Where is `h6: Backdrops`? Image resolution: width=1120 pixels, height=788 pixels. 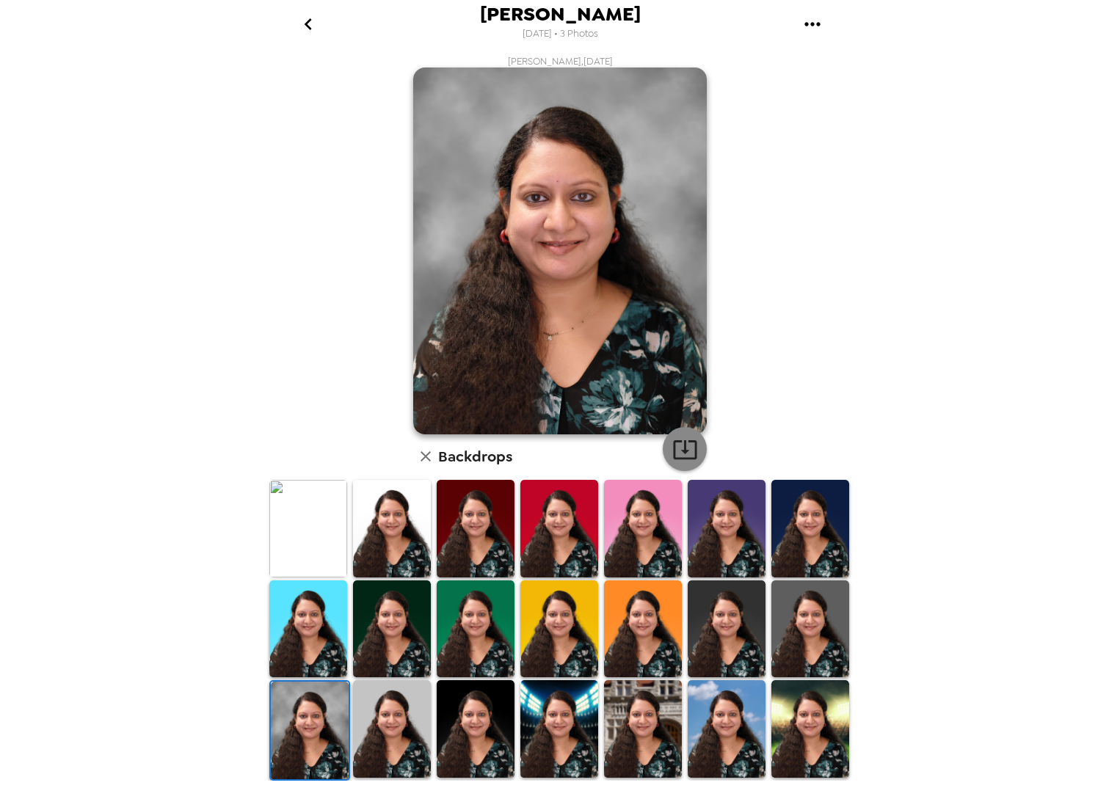 h6: Backdrops is located at coordinates (475, 457).